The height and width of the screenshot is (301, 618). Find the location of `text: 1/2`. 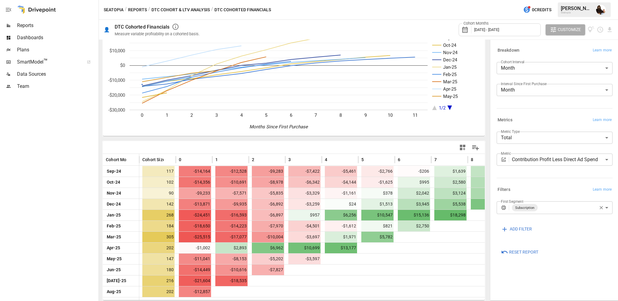

text: 1/2 is located at coordinates (442, 108).